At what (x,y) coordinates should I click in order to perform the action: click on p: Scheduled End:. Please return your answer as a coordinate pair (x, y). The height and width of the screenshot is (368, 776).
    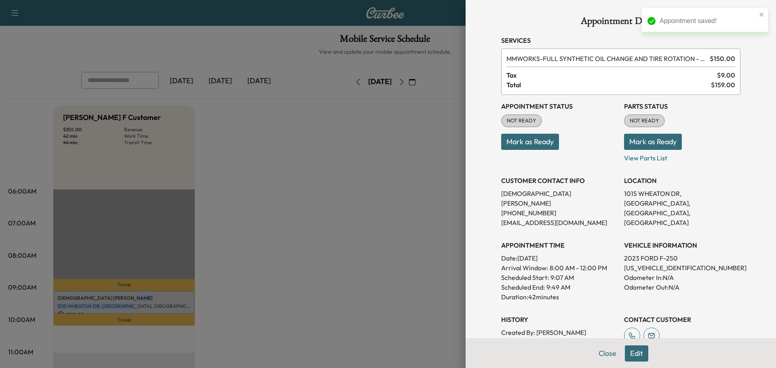
    Looking at the image, I should click on (523, 287).